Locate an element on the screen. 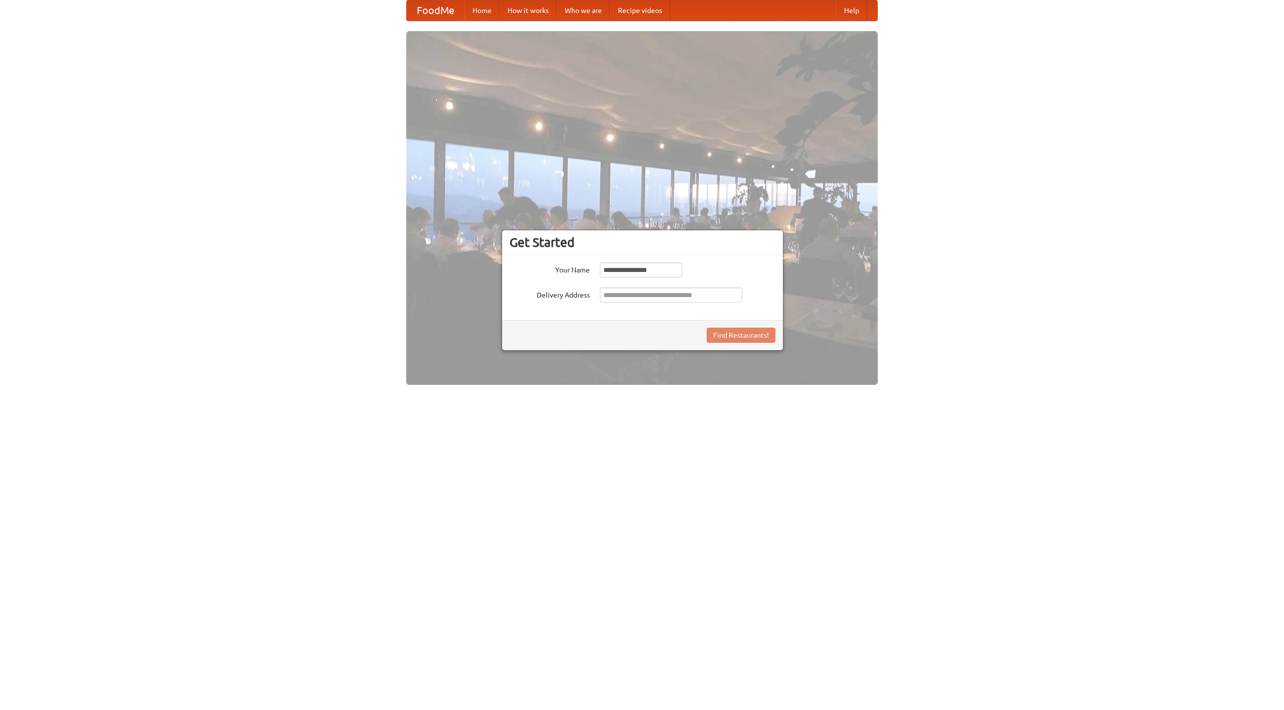 The width and height of the screenshot is (1284, 710). a: Who we are is located at coordinates (583, 11).